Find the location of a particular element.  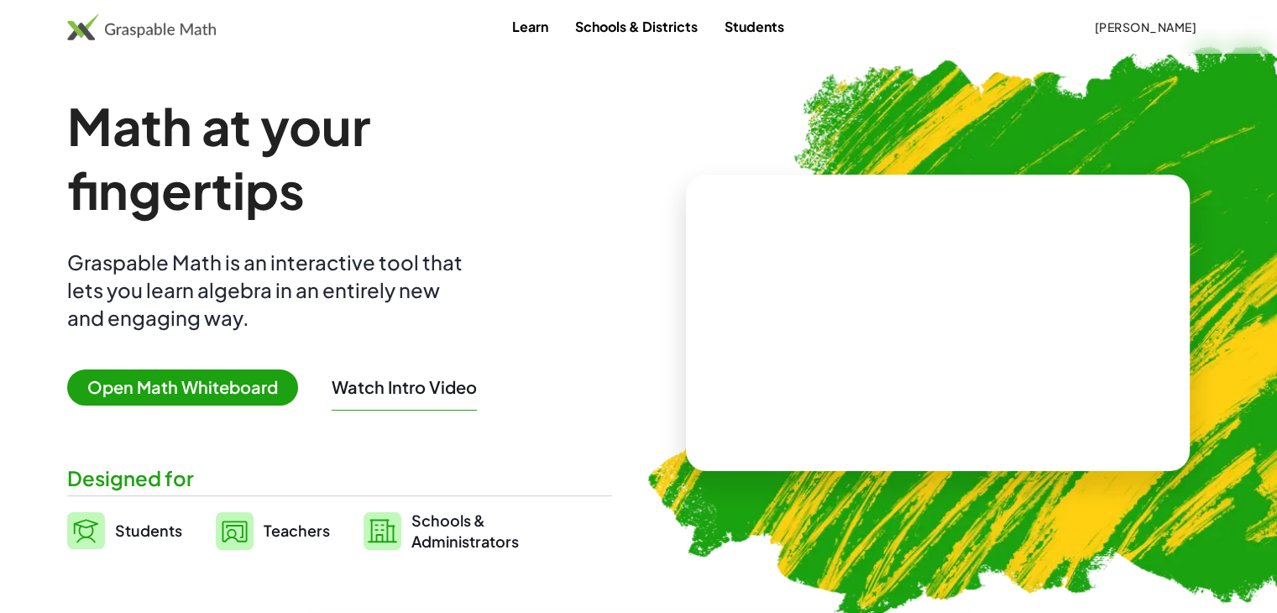

div: Designed for is located at coordinates (339, 478).